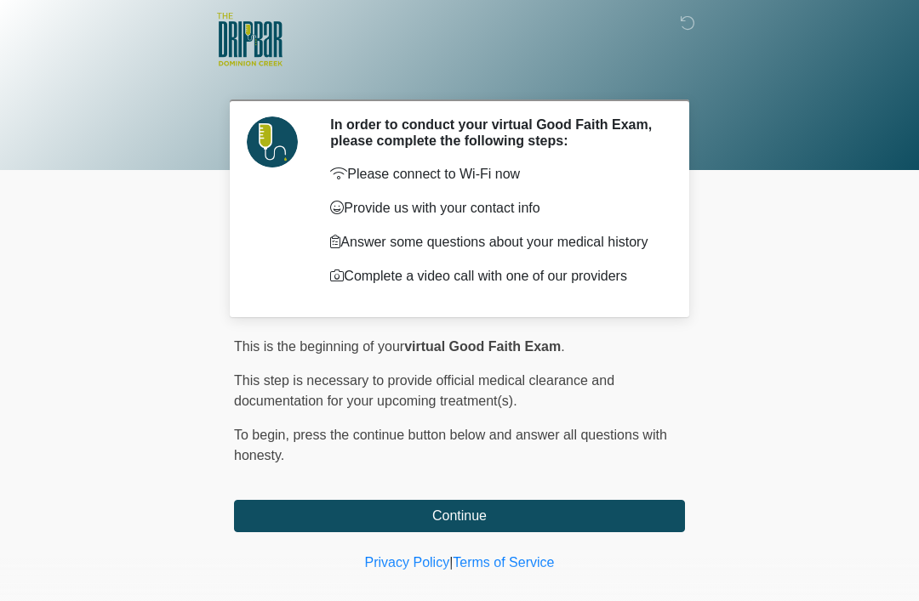 This screenshot has width=919, height=601. What do you see at coordinates (450, 445) in the screenshot?
I see `span: press the continue button below and answer all questions with honesty.` at bounding box center [450, 445].